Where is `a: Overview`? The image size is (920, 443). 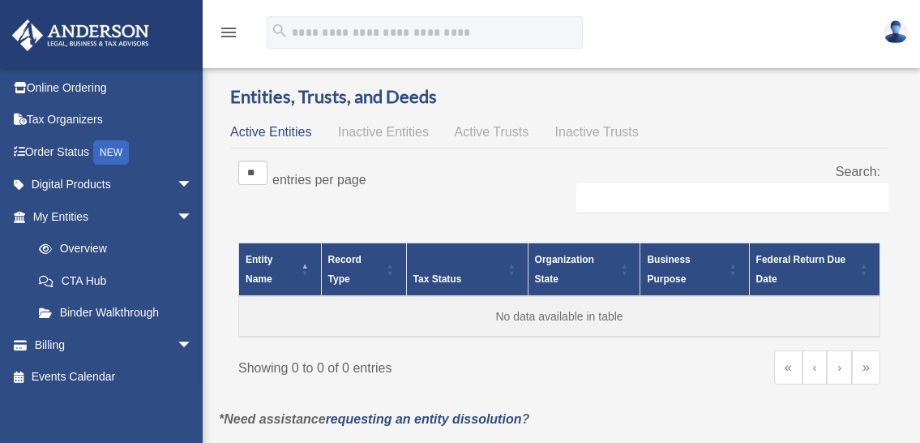 a: Overview is located at coordinates (112, 249).